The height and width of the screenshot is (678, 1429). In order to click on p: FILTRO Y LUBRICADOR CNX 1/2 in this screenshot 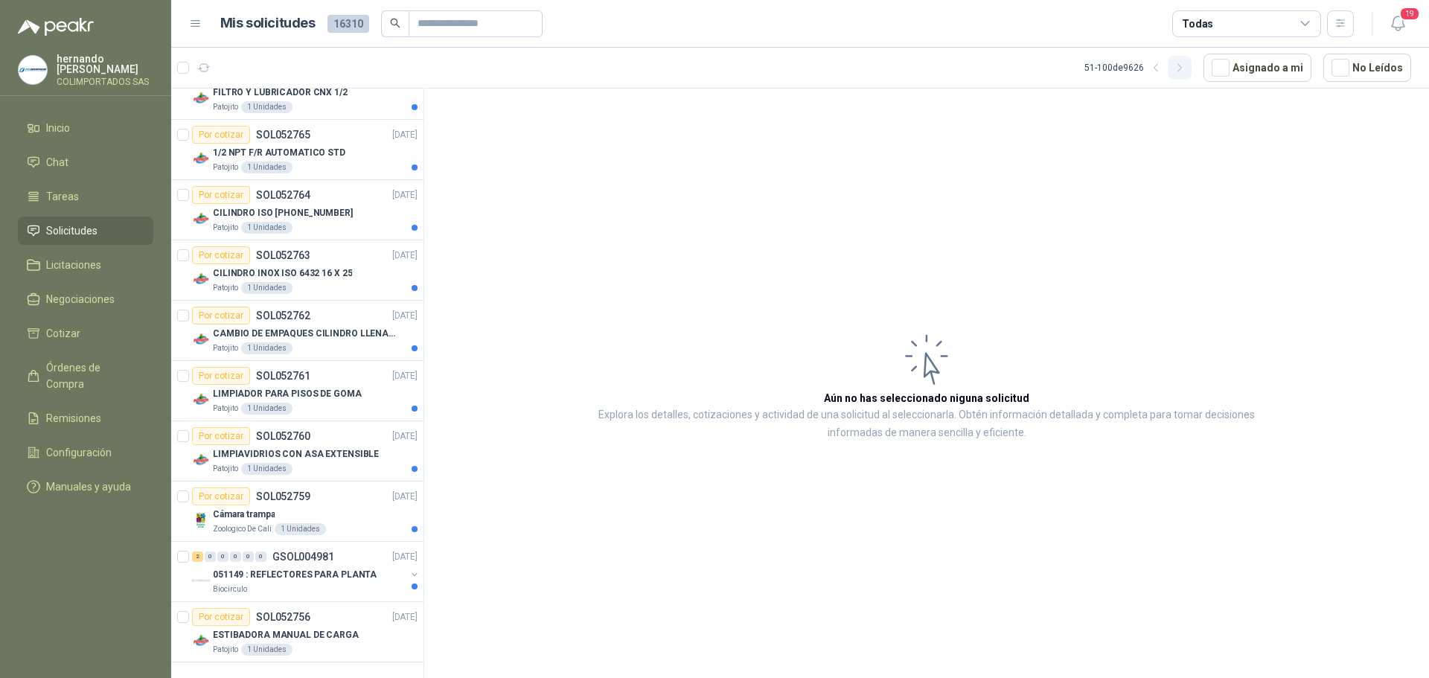, I will do `click(280, 92)`.